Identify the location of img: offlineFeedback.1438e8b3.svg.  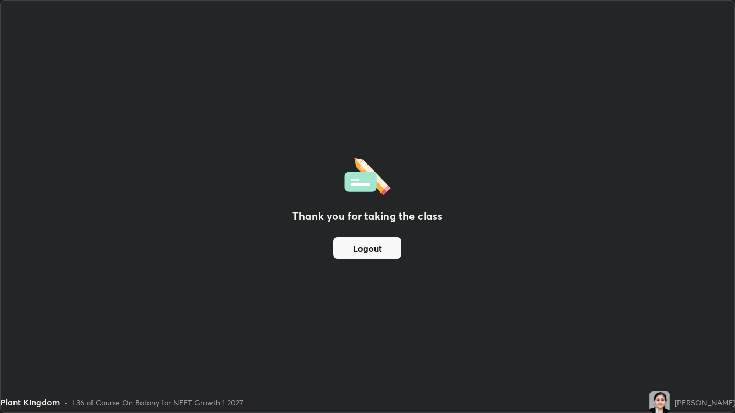
(367, 175).